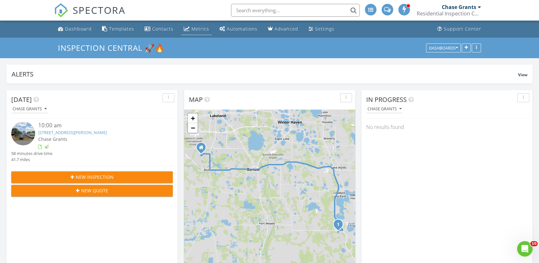 Image resolution: width=539 pixels, height=263 pixels. What do you see at coordinates (242, 29) in the screenshot?
I see `div: Automations` at bounding box center [242, 29].